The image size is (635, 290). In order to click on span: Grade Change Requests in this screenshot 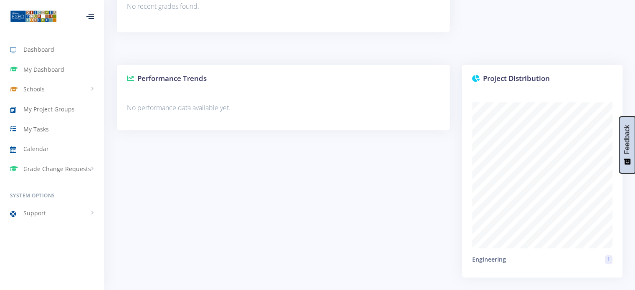, I will do `click(57, 169)`.